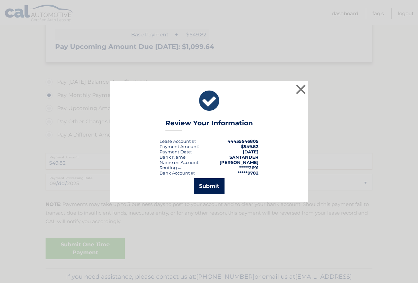  What do you see at coordinates (209, 125) in the screenshot?
I see `h3: Review Your Information` at bounding box center [209, 125].